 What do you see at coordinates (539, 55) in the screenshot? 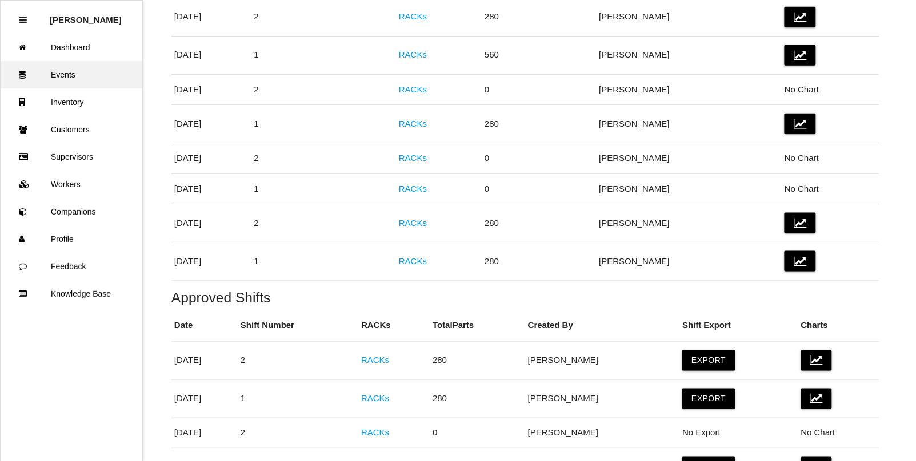
I see `td: 560` at bounding box center [539, 55].